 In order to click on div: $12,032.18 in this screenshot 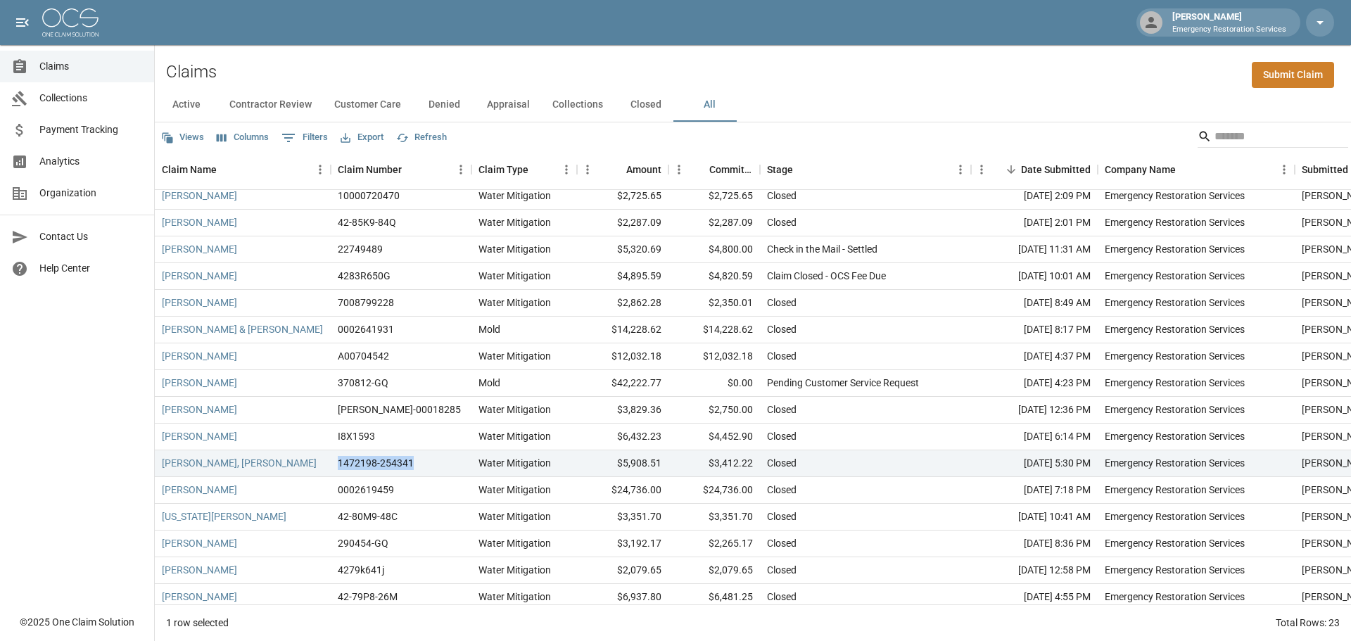, I will do `click(714, 357)`.